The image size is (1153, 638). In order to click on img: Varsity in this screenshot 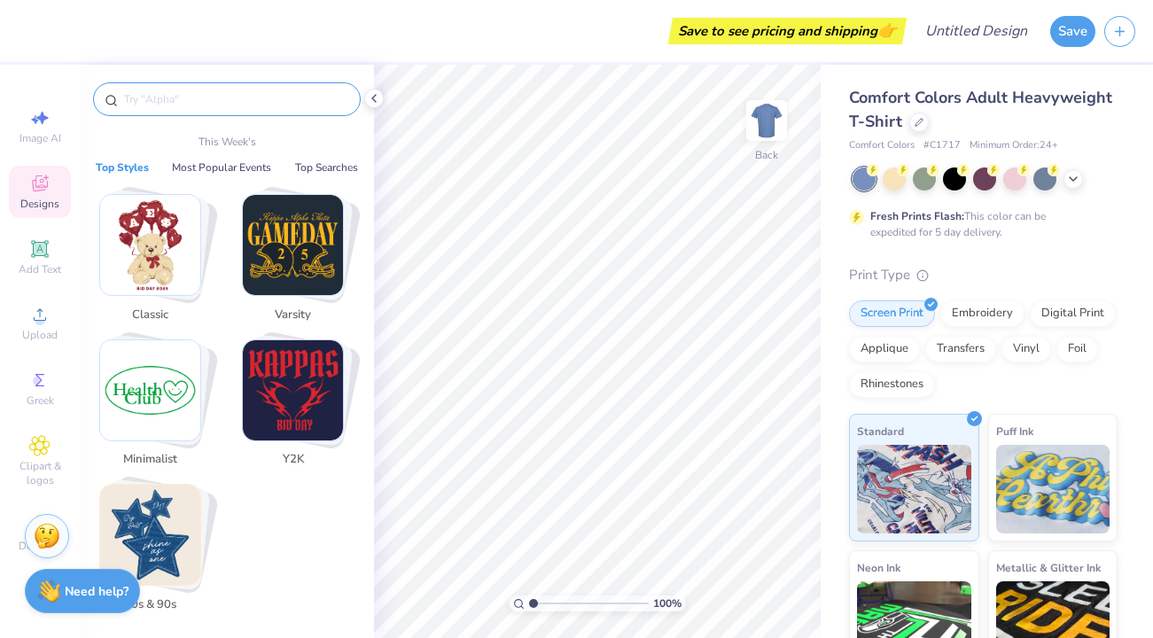, I will do `click(293, 245)`.